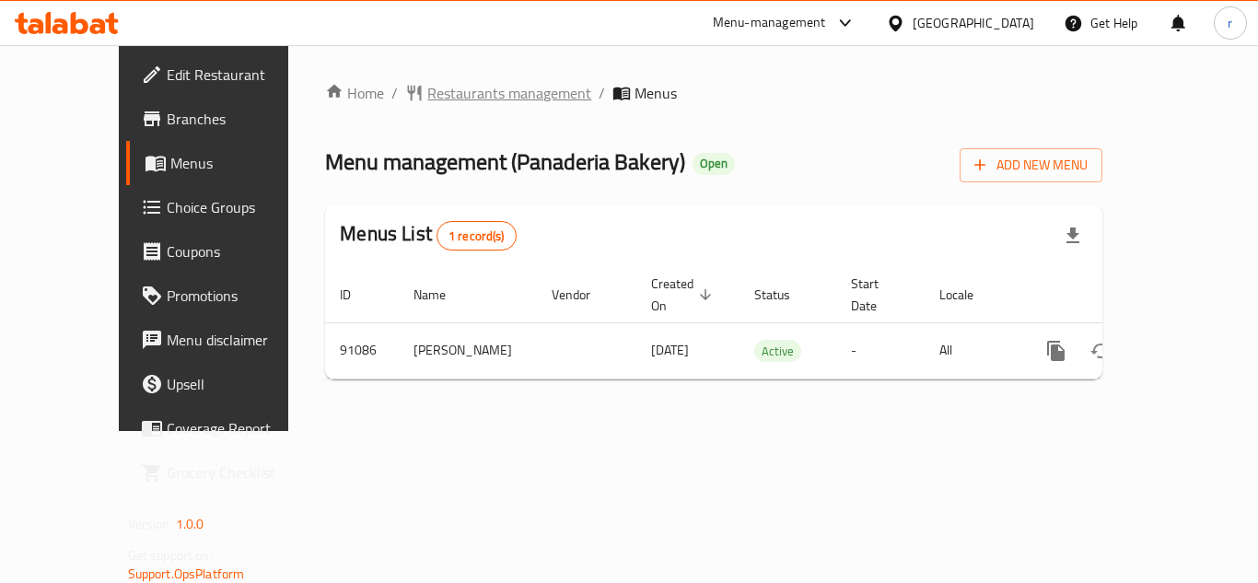  What do you see at coordinates (190, 524) in the screenshot?
I see `span: 1.0.0` at bounding box center [190, 524].